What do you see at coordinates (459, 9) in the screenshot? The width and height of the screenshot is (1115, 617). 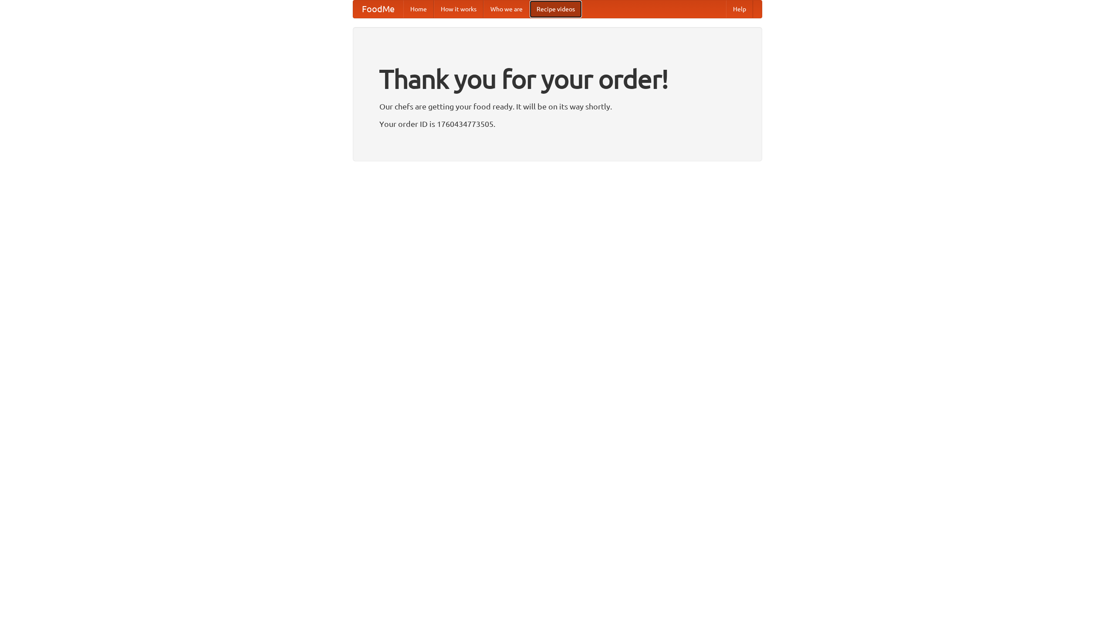 I see `a: How it works` at bounding box center [459, 9].